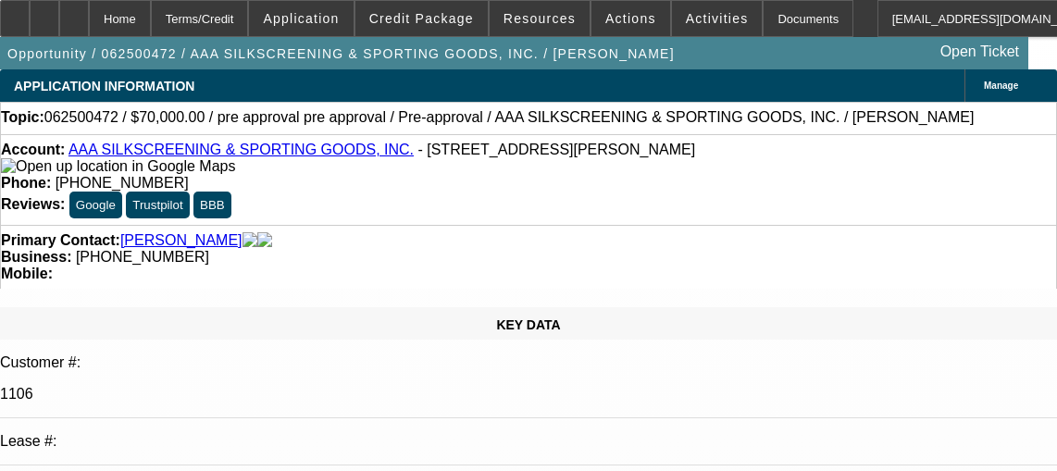 Image resolution: width=1057 pixels, height=471 pixels. I want to click on strong: Reviews:, so click(32, 204).